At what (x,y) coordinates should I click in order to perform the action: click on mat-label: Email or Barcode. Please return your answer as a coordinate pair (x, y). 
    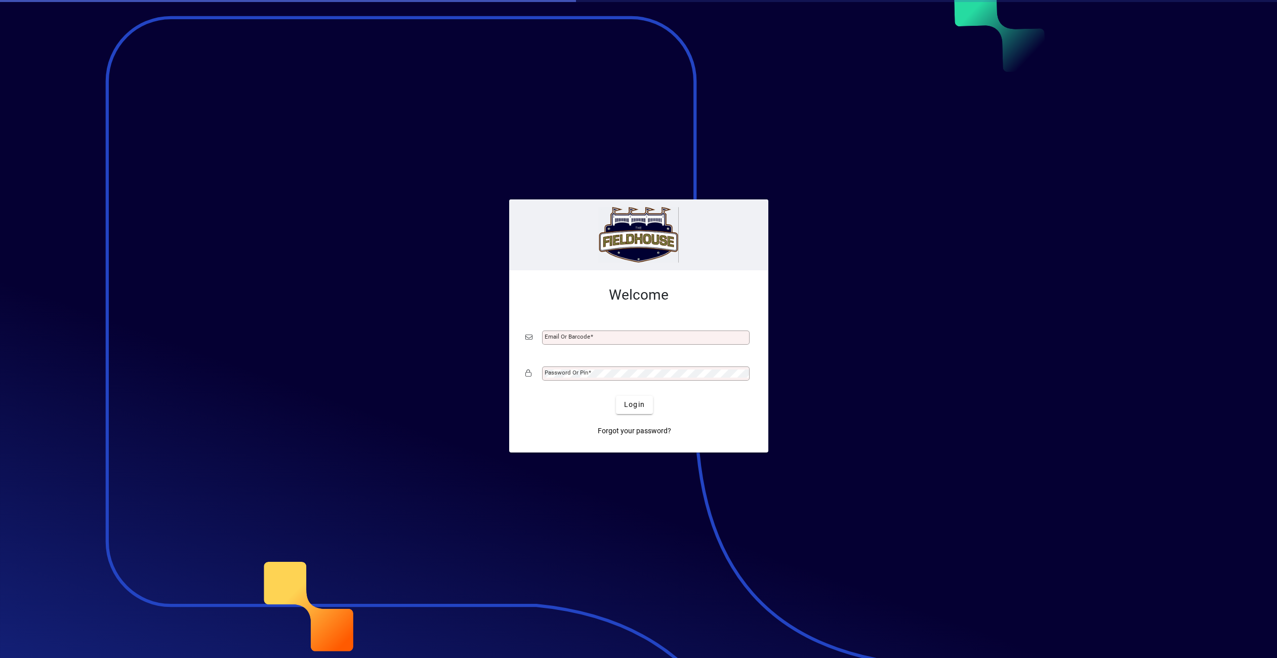
    Looking at the image, I should click on (567, 337).